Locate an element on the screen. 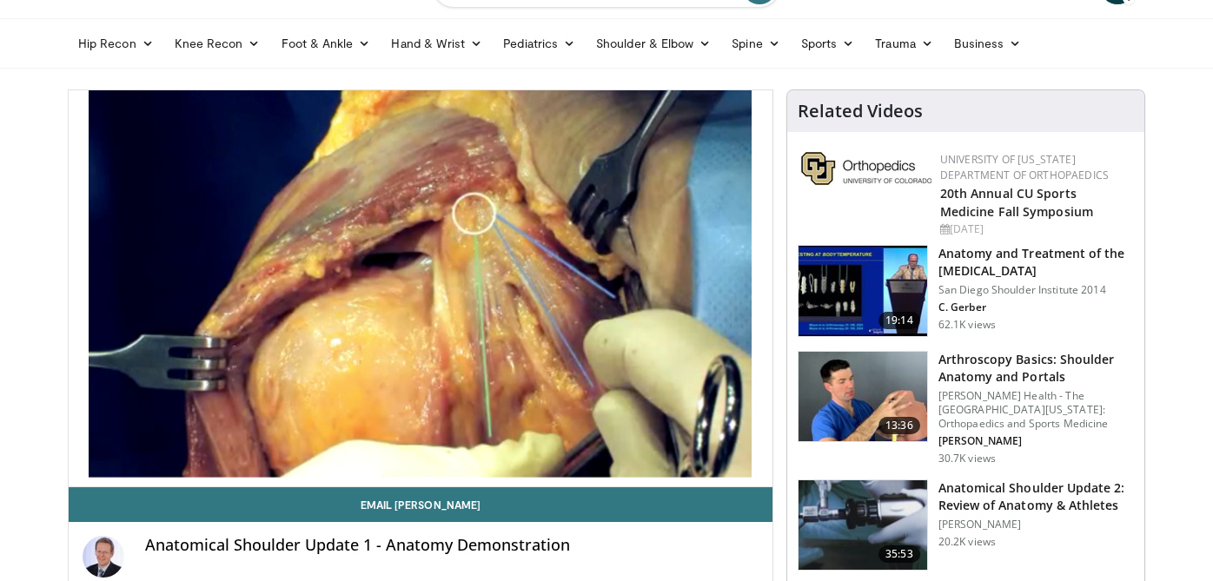  img: Avatar is located at coordinates (103, 557).